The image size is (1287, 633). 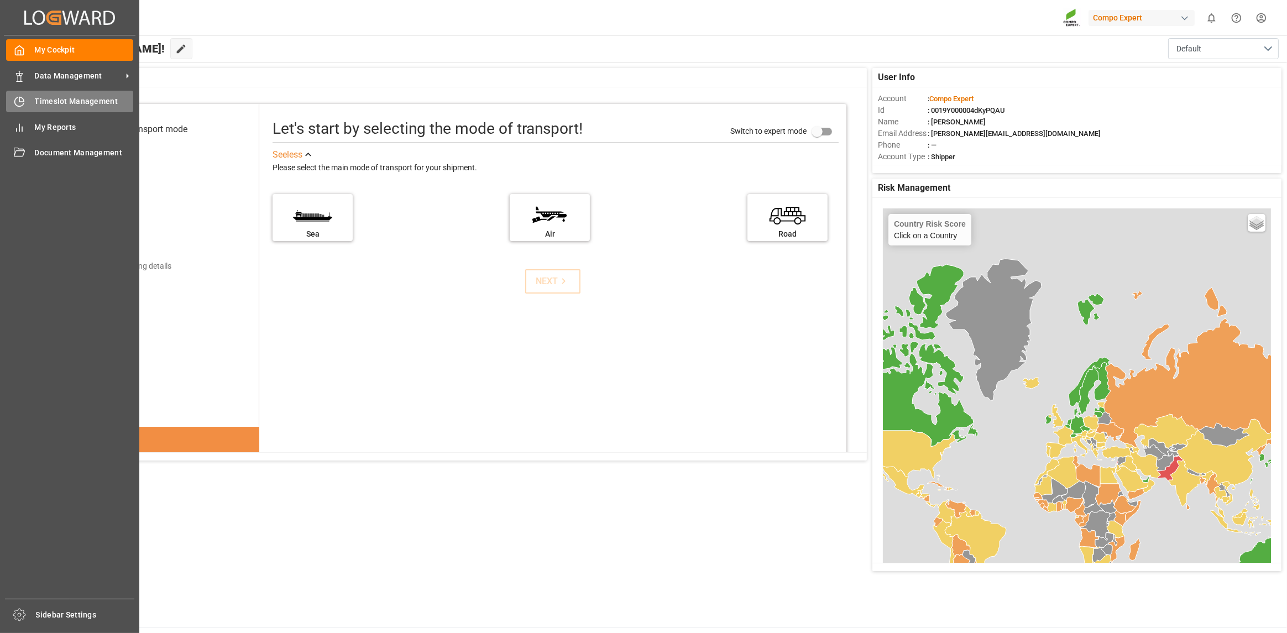 I want to click on span: Email Address, so click(x=903, y=133).